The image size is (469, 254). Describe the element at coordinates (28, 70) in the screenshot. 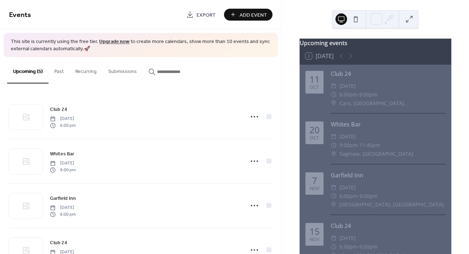

I see `button: Upcoming (5)` at that location.